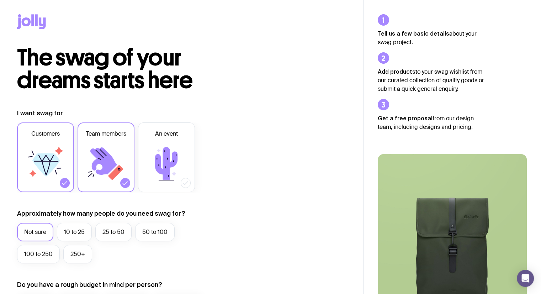  I want to click on div: Open Intercom Messenger, so click(526, 278).